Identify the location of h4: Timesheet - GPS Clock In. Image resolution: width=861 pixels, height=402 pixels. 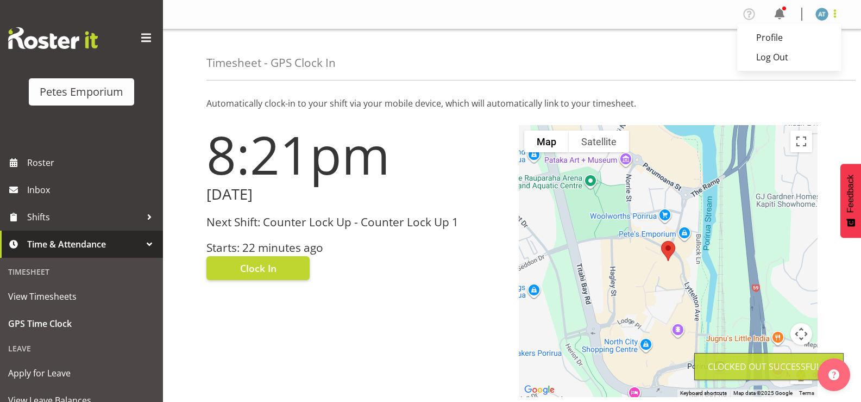
(271, 62).